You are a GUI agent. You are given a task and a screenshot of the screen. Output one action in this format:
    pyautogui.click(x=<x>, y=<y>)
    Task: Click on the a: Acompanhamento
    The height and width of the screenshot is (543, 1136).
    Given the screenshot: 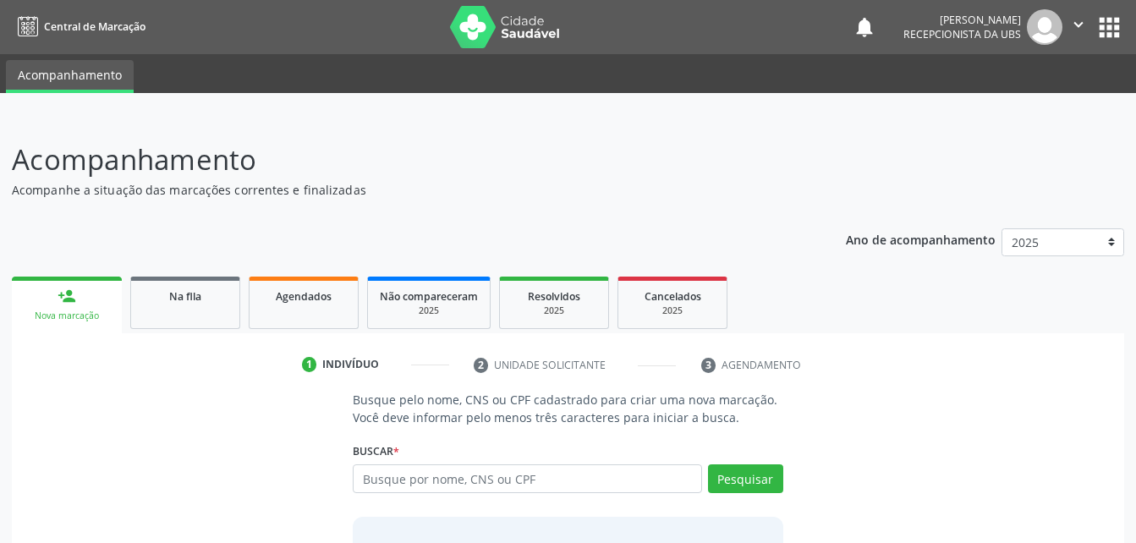 What is the action you would take?
    pyautogui.click(x=69, y=76)
    